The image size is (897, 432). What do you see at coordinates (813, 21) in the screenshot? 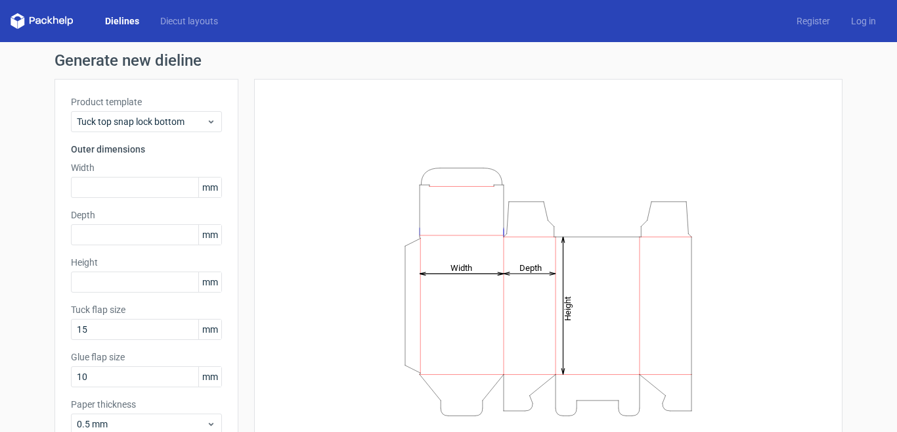
I see `a: Register` at bounding box center [813, 21].